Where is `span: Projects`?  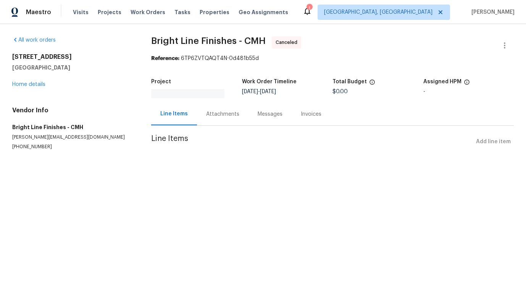
span: Projects is located at coordinates (110, 12).